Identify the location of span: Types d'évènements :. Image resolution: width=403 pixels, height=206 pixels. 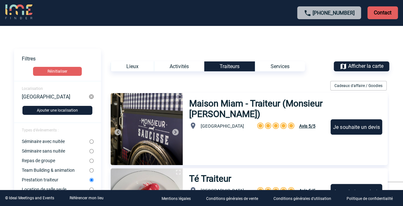
(40, 130).